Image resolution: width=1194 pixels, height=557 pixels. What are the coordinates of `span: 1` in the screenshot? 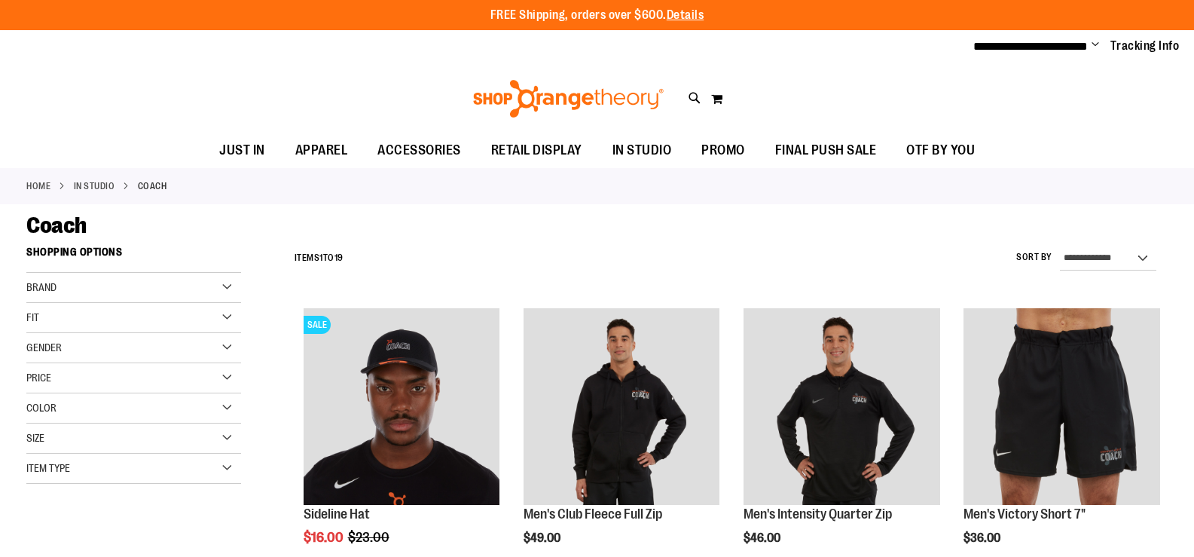 It's located at (321, 258).